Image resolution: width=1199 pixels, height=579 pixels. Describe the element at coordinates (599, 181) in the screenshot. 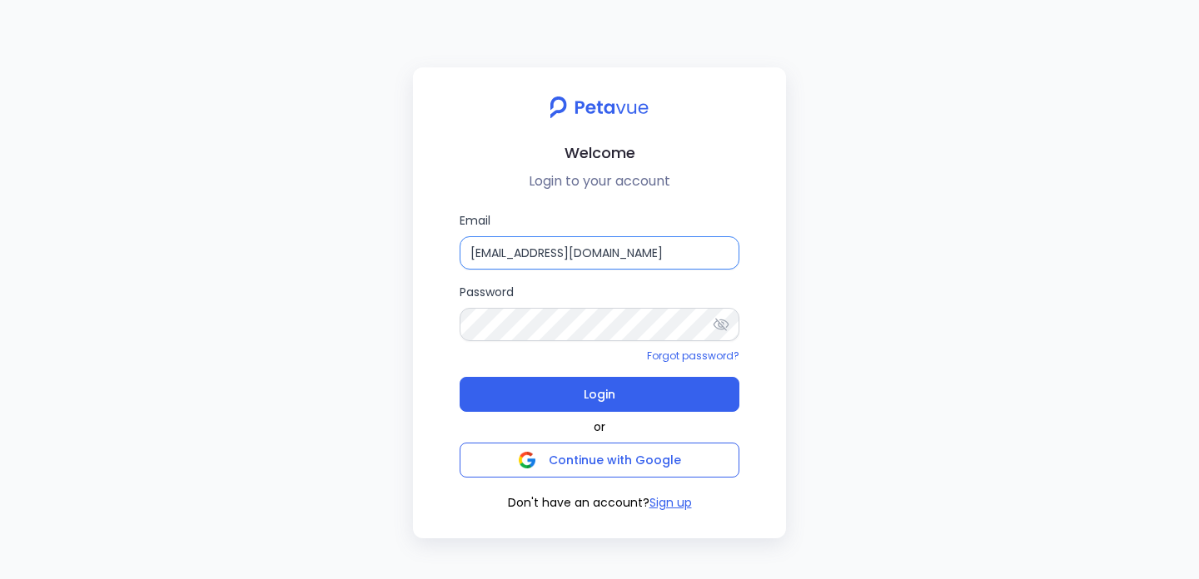

I see `p: Login to your account` at that location.